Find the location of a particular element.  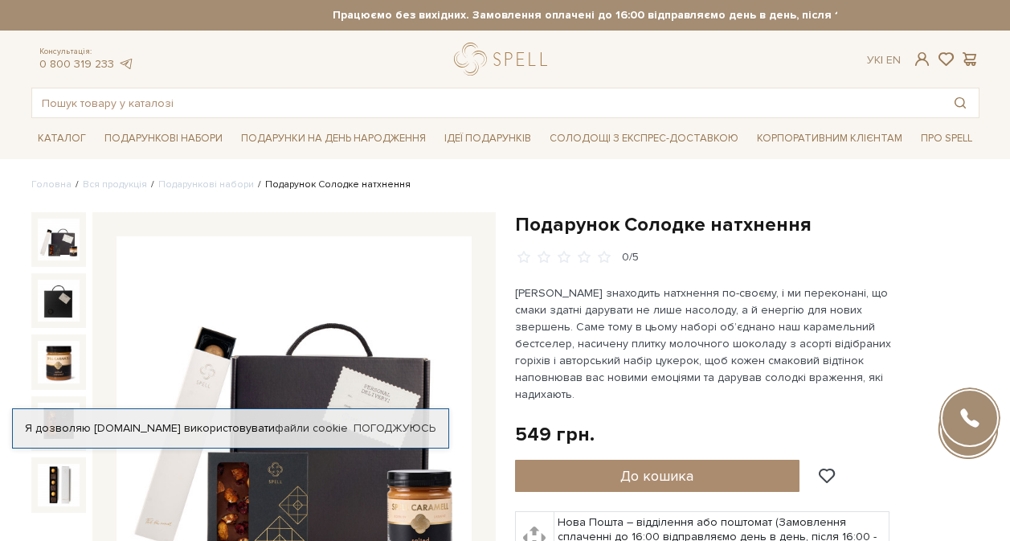

li: Подарунок Солодке натхнення is located at coordinates (332, 185).